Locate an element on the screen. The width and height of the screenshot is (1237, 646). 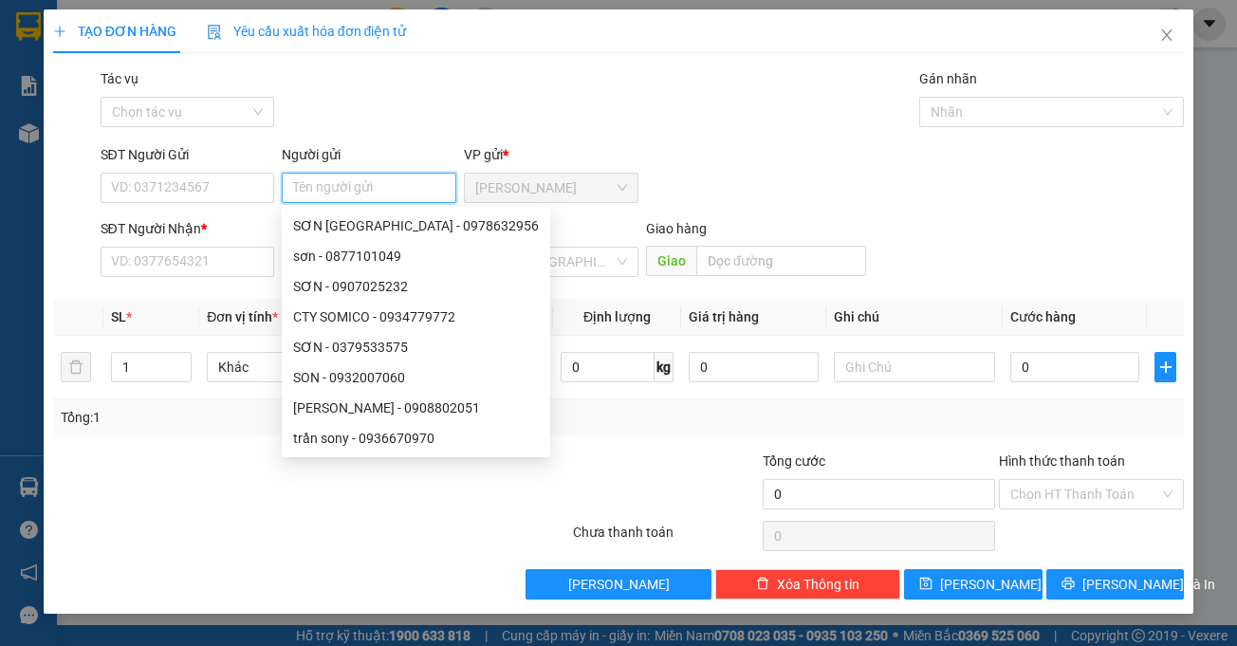
div: CTY SOMICO - 0934779772 is located at coordinates (416, 317).